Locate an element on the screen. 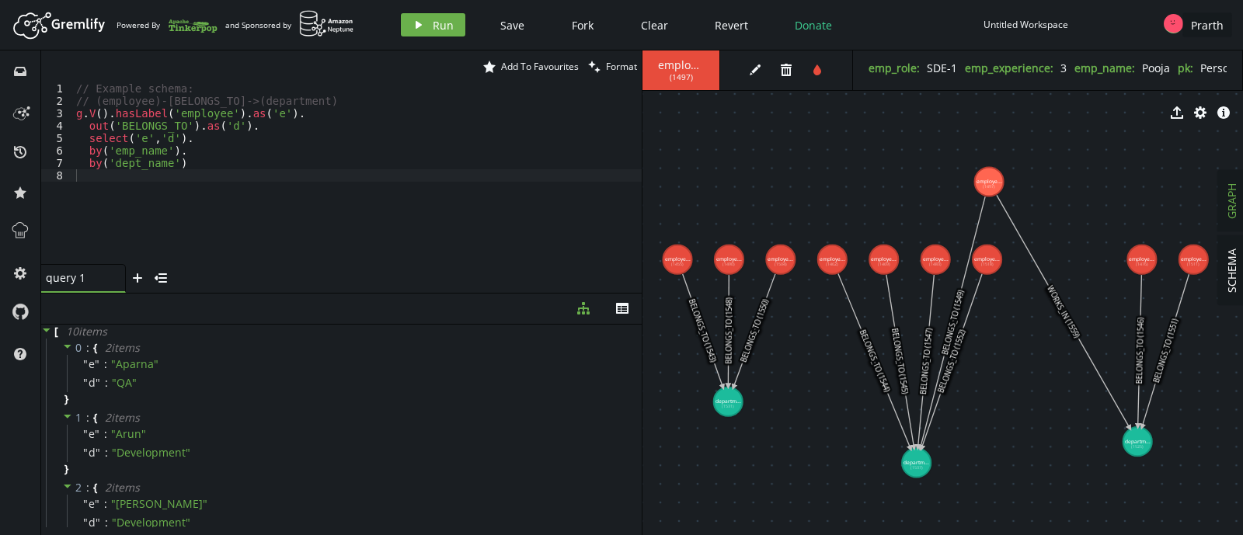 This screenshot has width=1243, height=535. tspan: departm... is located at coordinates (1137, 441).